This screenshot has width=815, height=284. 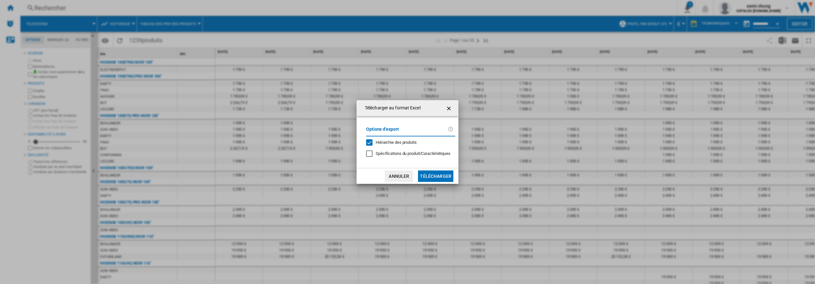 What do you see at coordinates (413, 153) in the screenshot?
I see `span: Spécifications du produit/Caractéristiques` at bounding box center [413, 153].